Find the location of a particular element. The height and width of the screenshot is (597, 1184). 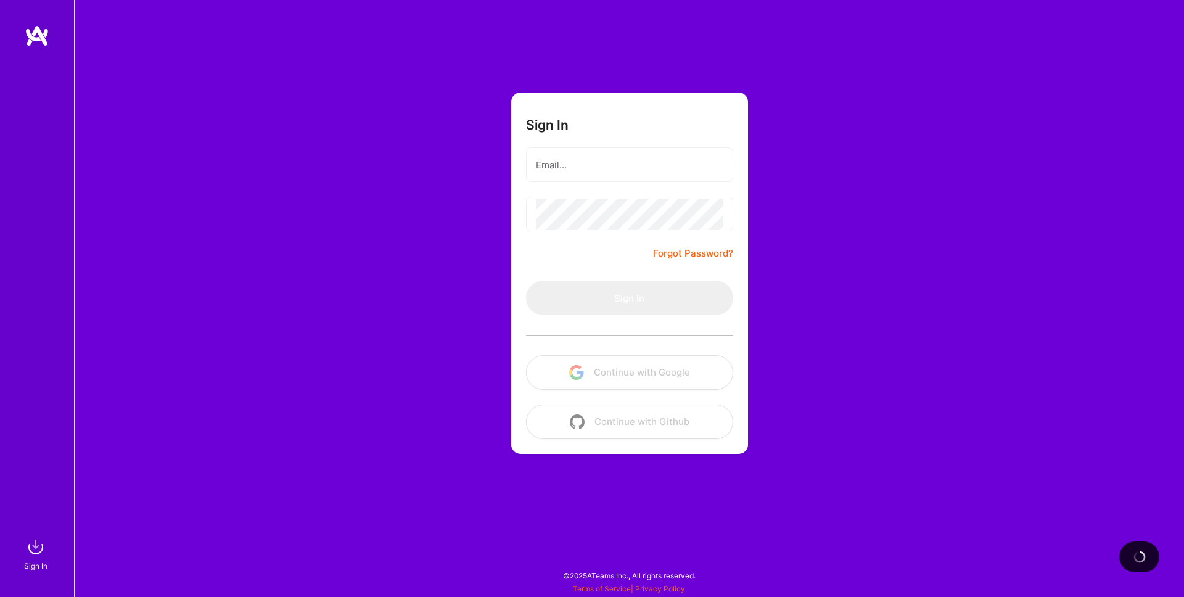

a: Forgot Password? is located at coordinates (693, 253).